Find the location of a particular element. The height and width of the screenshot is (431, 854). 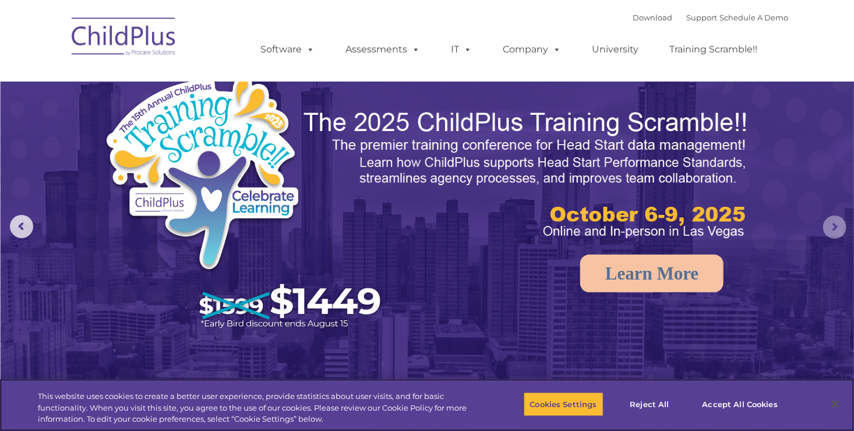

button: Cookies Settings is located at coordinates (563, 404).